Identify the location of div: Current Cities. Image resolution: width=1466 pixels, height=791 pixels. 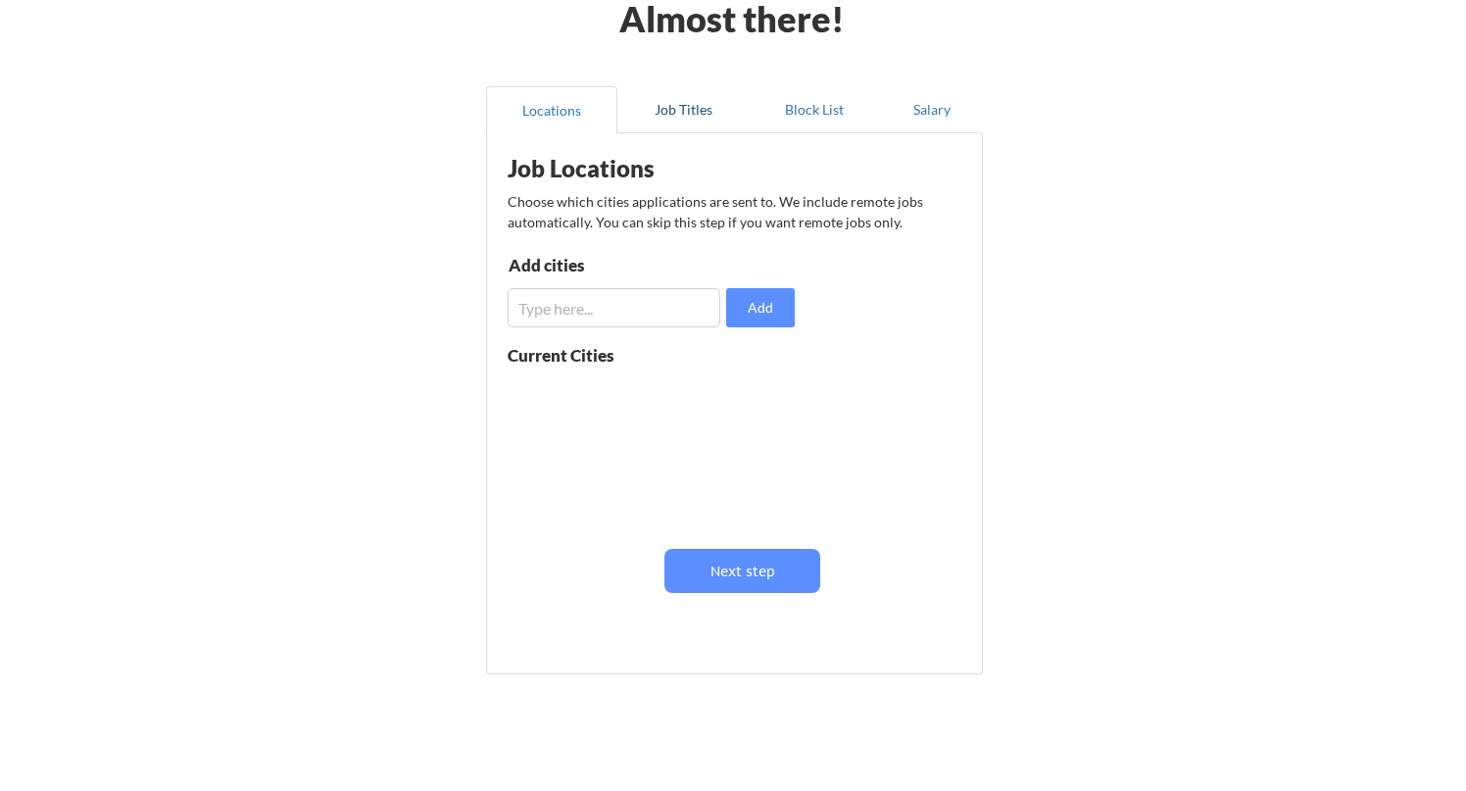
(582, 355).